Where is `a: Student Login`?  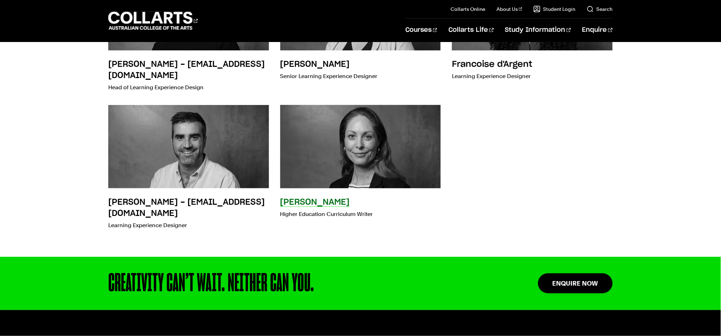
a: Student Login is located at coordinates (554, 9).